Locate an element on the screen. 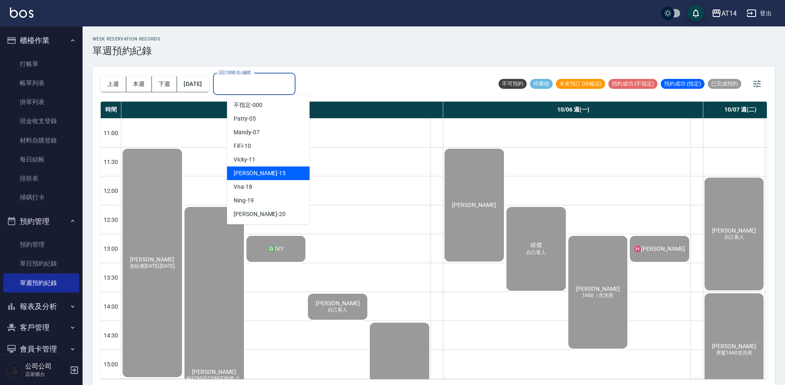 The image size is (785, 385). button: 預約管理 is located at coordinates (41, 221).